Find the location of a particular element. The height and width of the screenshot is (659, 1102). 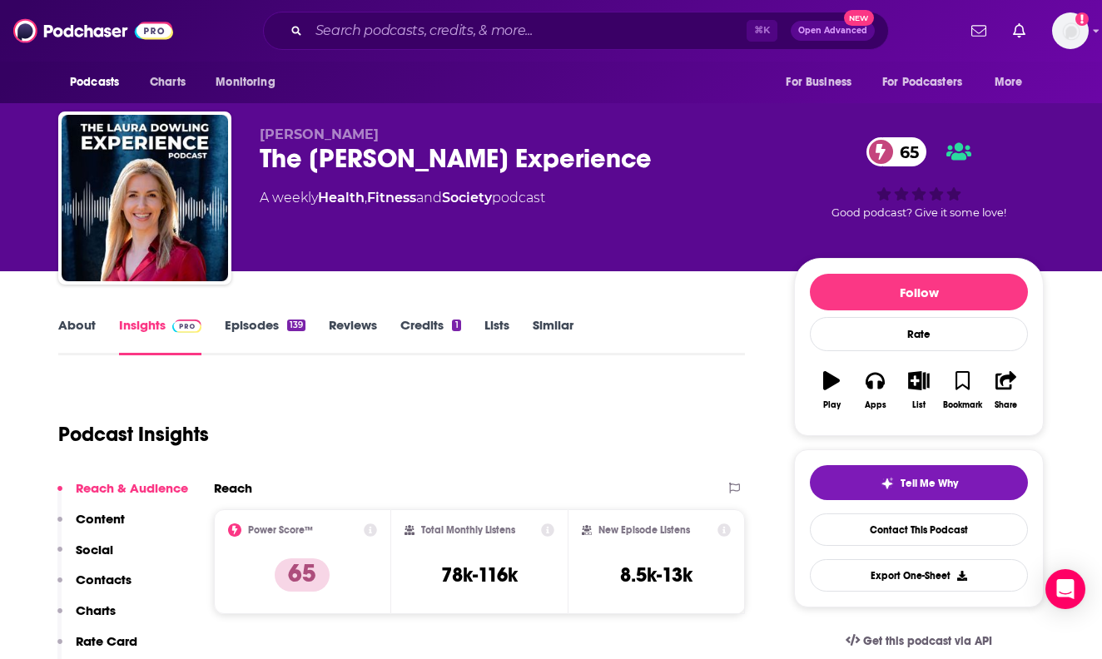

h2: Total Monthly Listens is located at coordinates (468, 530).